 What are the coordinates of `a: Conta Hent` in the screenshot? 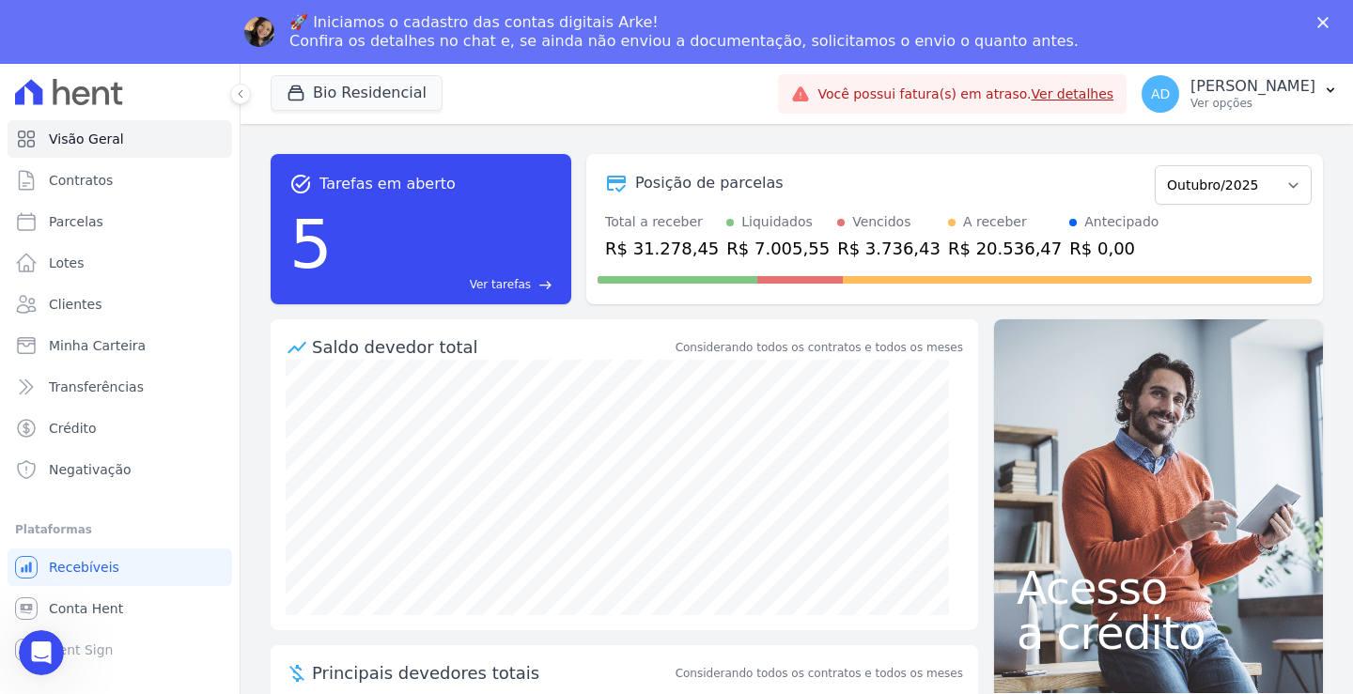 It's located at (119, 609).